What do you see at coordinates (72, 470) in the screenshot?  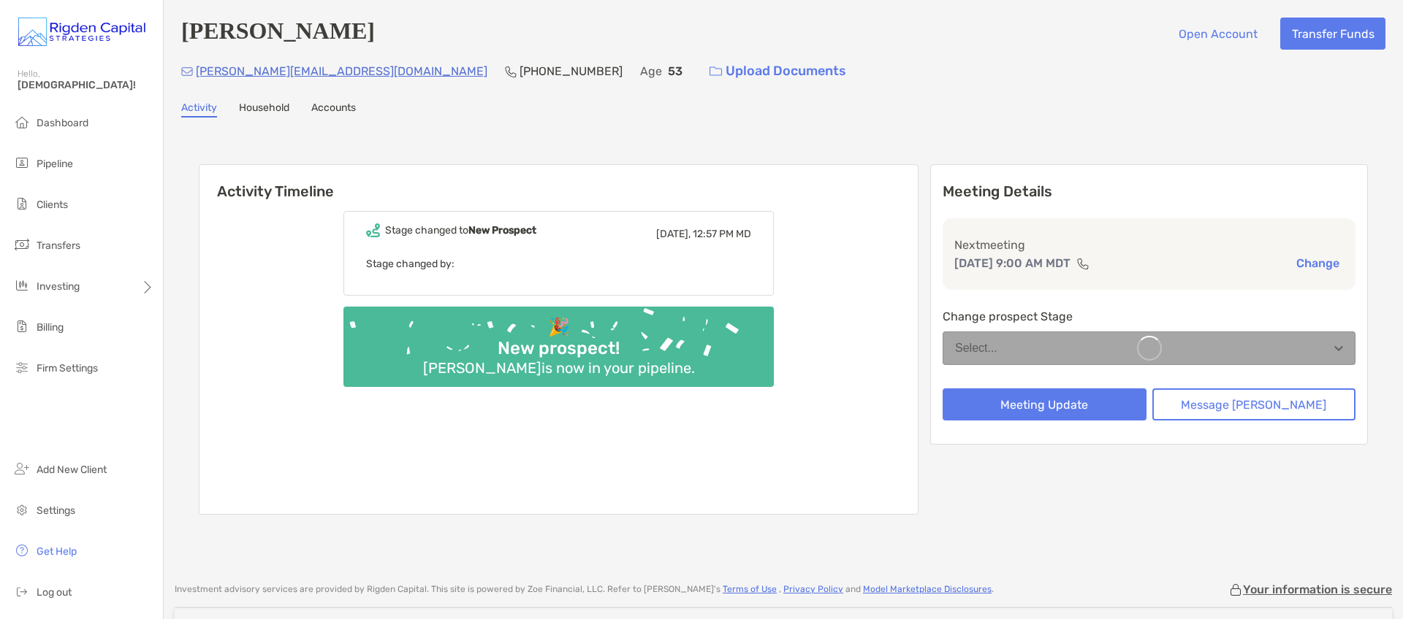 I see `span: Add New Client` at bounding box center [72, 470].